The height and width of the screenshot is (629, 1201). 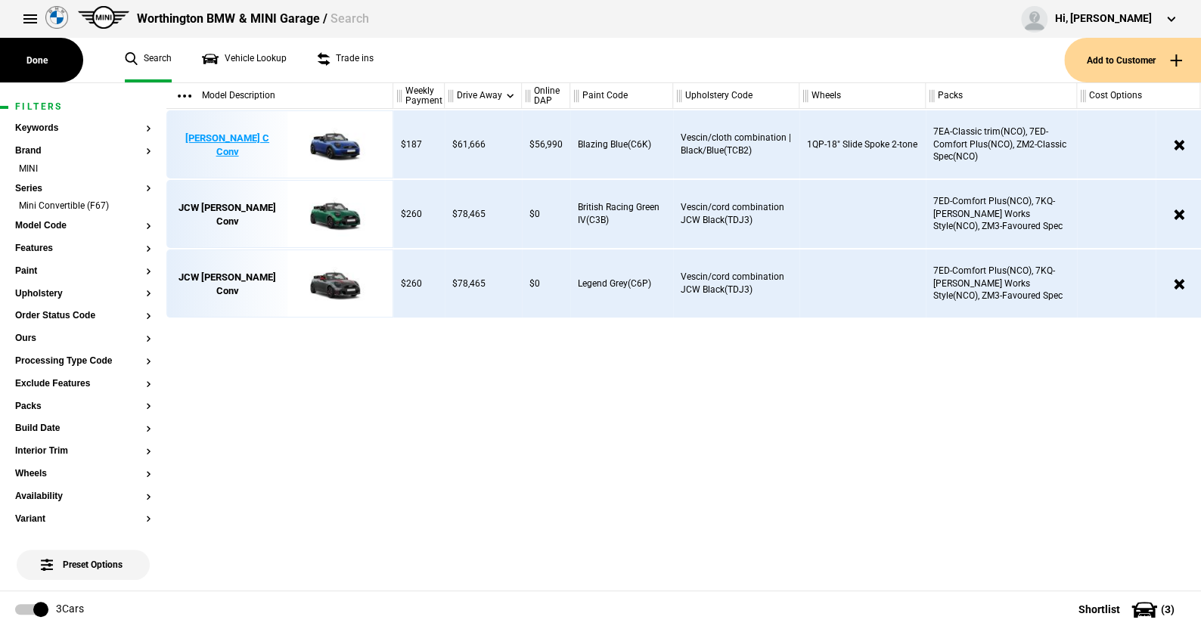 I want to click on button: Upholstery, so click(x=83, y=294).